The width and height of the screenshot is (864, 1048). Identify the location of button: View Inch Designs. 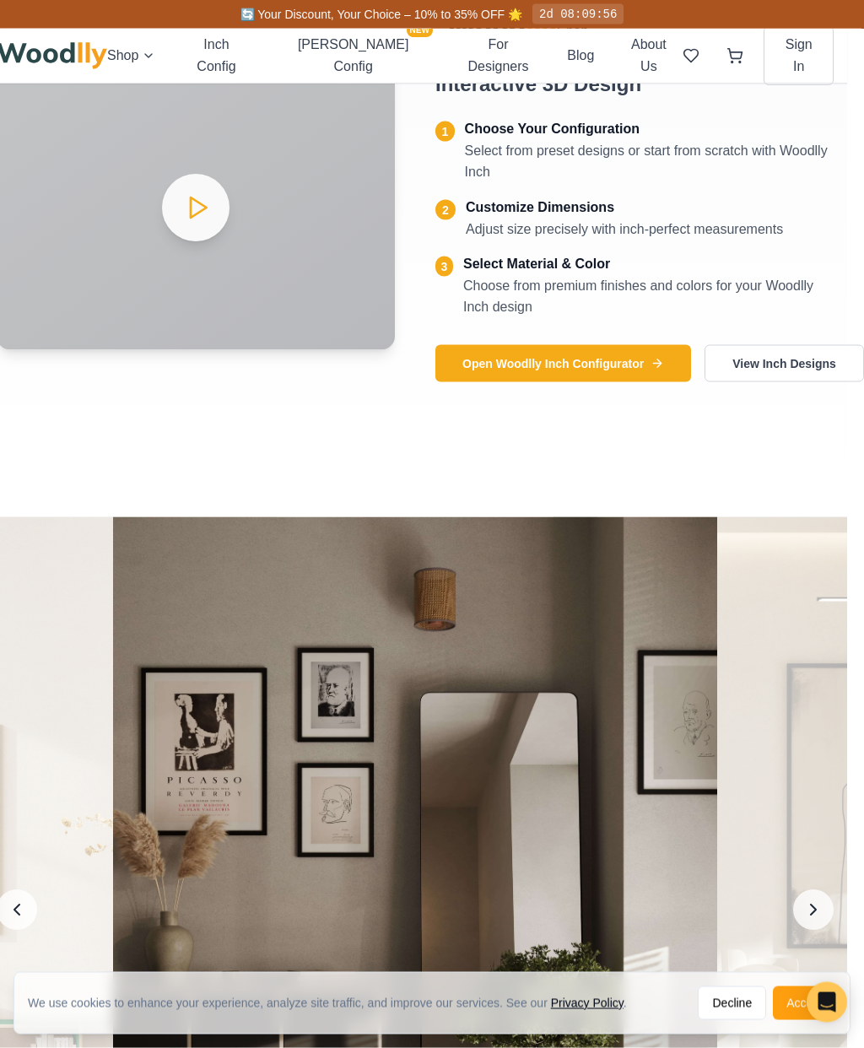
(784, 364).